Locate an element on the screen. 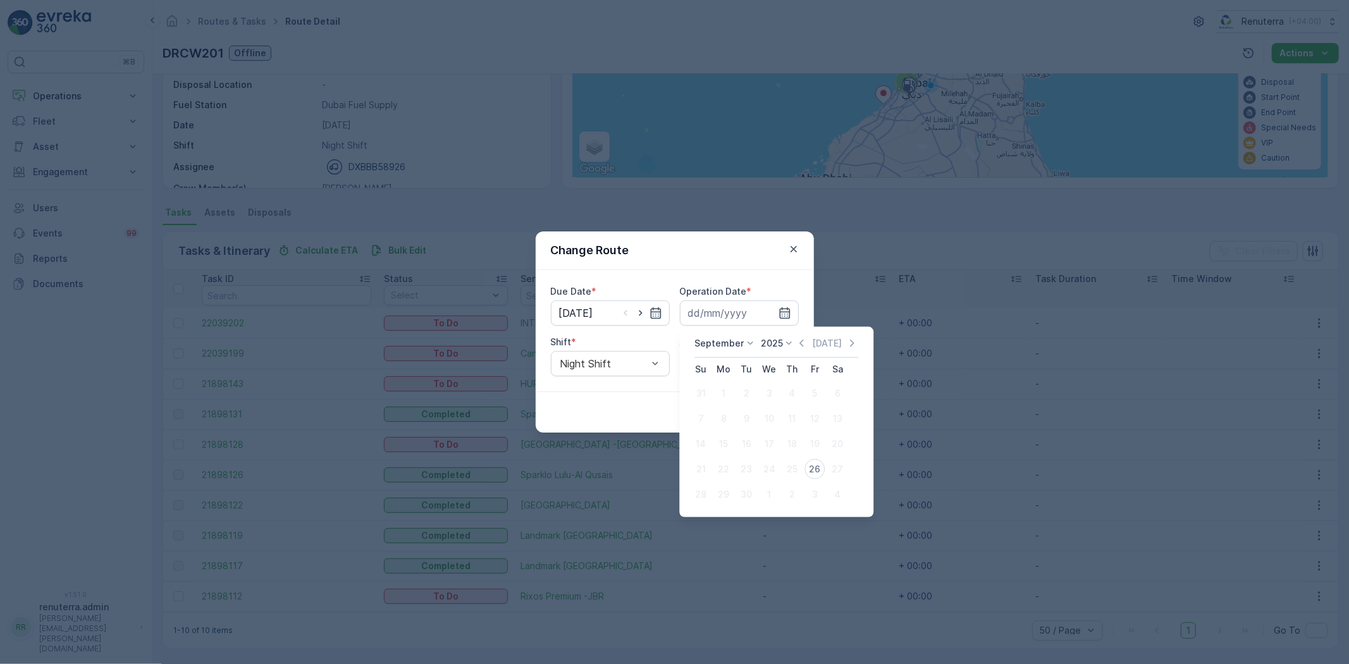 Image resolution: width=1349 pixels, height=664 pixels. div: 30 is located at coordinates (746, 495).